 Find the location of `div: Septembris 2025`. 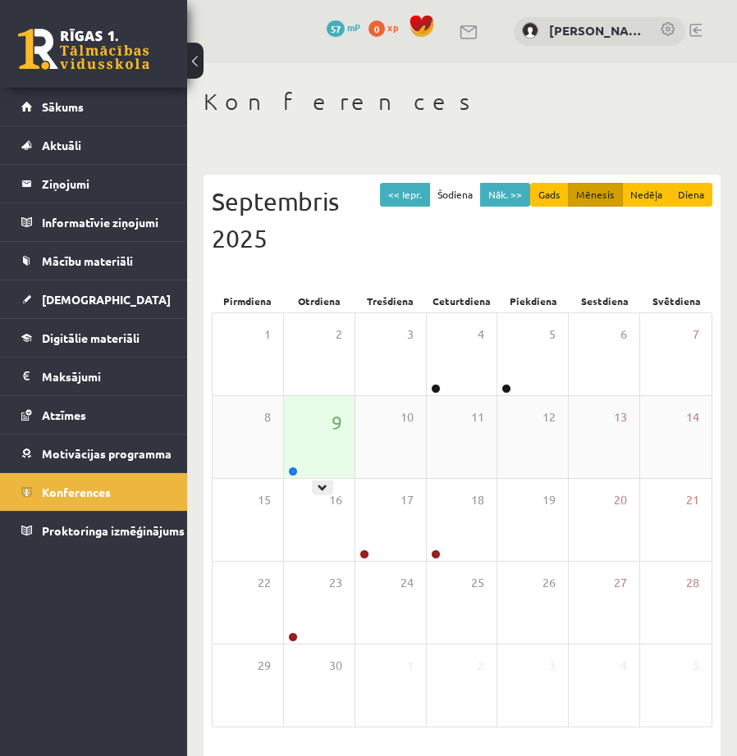

div: Septembris 2025 is located at coordinates (462, 220).